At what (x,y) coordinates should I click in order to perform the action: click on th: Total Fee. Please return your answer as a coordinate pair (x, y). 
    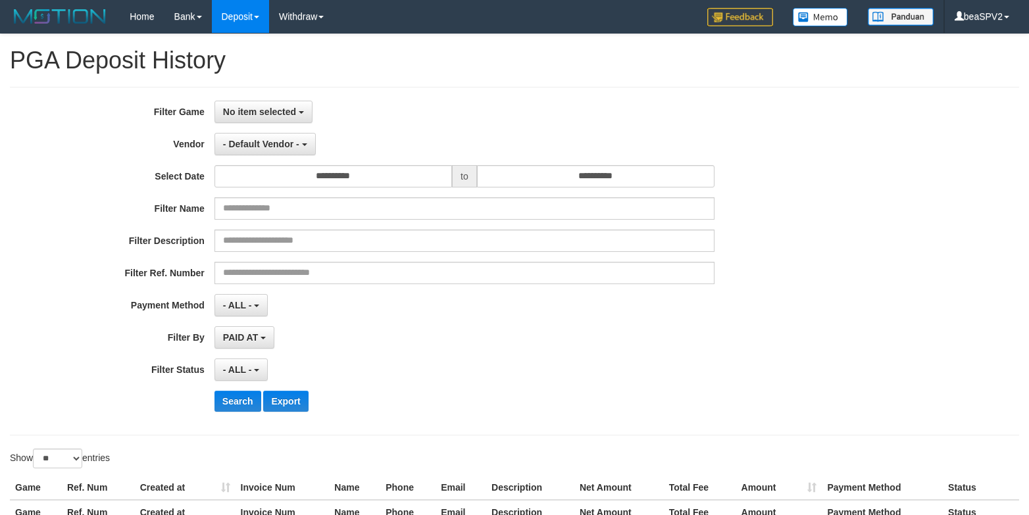
    Looking at the image, I should click on (700, 488).